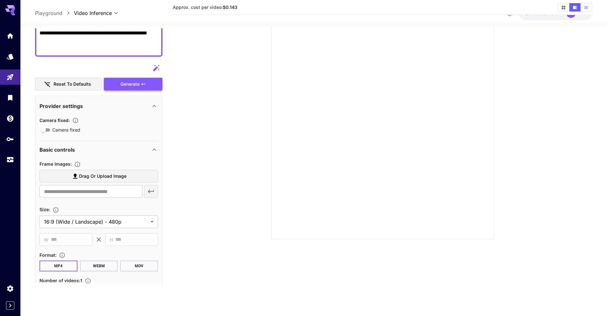 This screenshot has width=607, height=316. I want to click on button: MP4, so click(58, 266).